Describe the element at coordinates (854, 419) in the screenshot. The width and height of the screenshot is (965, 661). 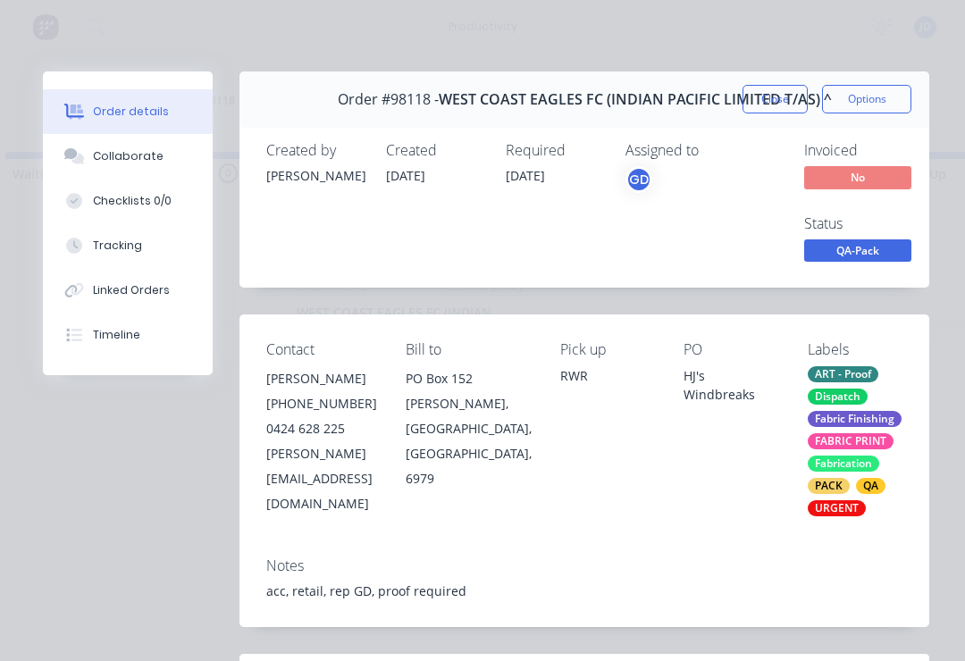
I see `div: Fabric Finishing` at that location.